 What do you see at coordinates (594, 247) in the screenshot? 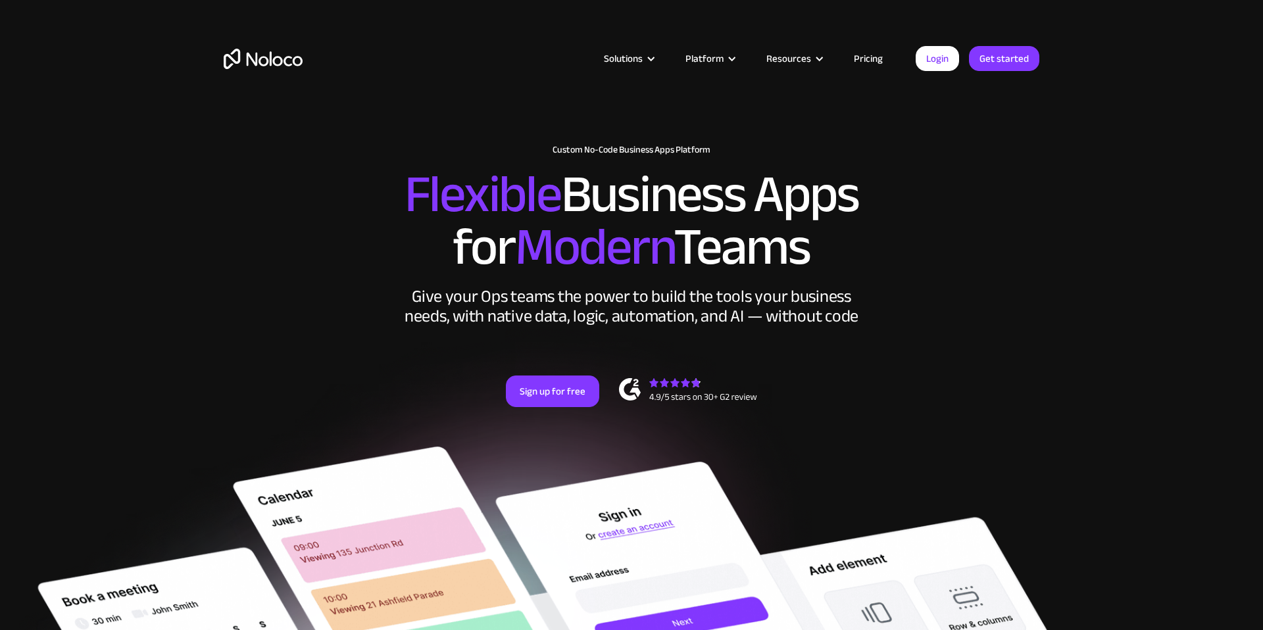
I see `span: Modern` at bounding box center [594, 247].